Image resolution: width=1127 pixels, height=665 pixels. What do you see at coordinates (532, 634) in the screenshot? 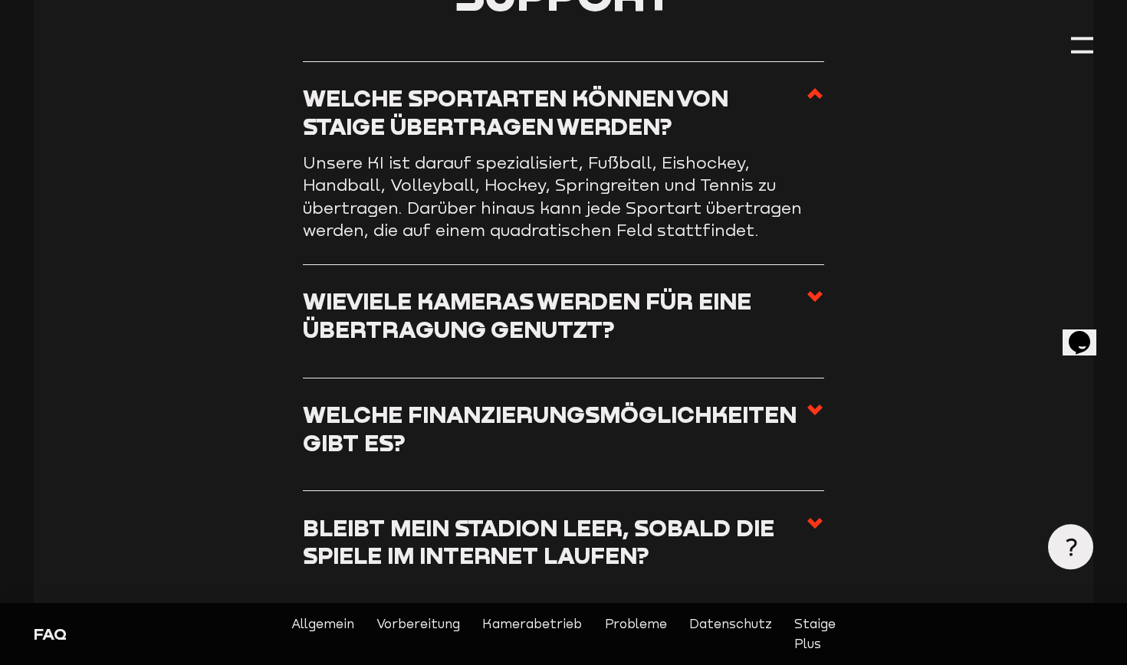
I see `a: Kamerabetrieb` at bounding box center [532, 634].